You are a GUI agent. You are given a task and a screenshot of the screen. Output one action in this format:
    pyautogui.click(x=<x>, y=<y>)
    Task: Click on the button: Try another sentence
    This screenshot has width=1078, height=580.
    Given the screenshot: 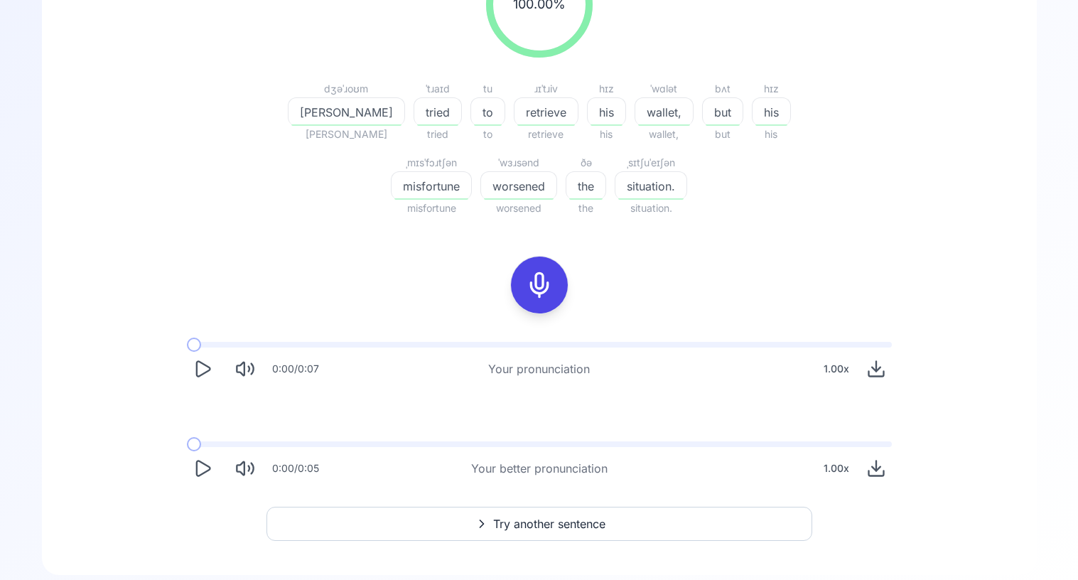 What is the action you would take?
    pyautogui.click(x=539, y=524)
    